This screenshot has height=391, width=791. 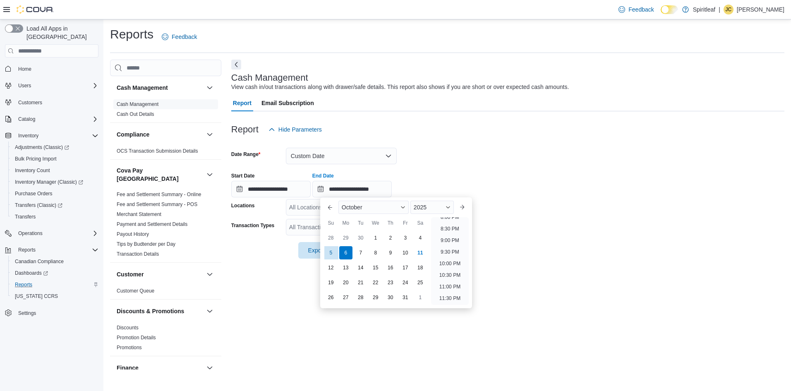 What do you see at coordinates (321, 250) in the screenshot?
I see `button: Export` at bounding box center [321, 250].